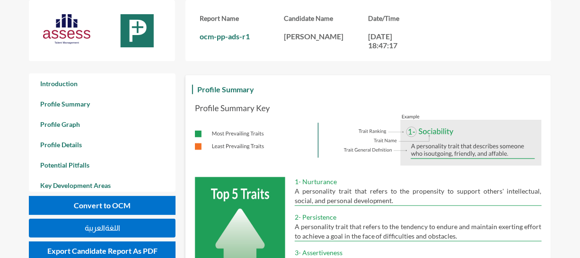  I want to click on a: Profile Summary, so click(102, 104).